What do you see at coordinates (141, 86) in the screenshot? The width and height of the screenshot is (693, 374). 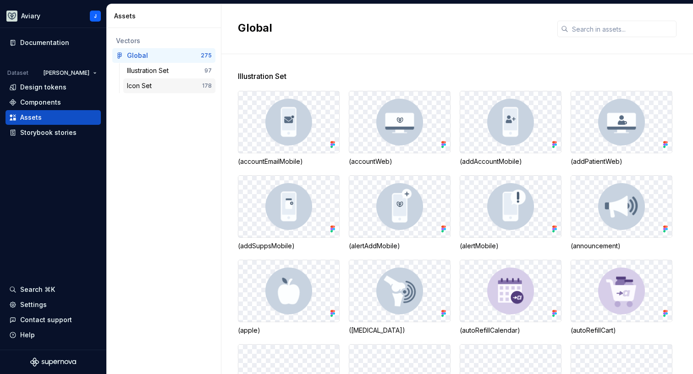 I see `div: Icon Set` at bounding box center [141, 86].